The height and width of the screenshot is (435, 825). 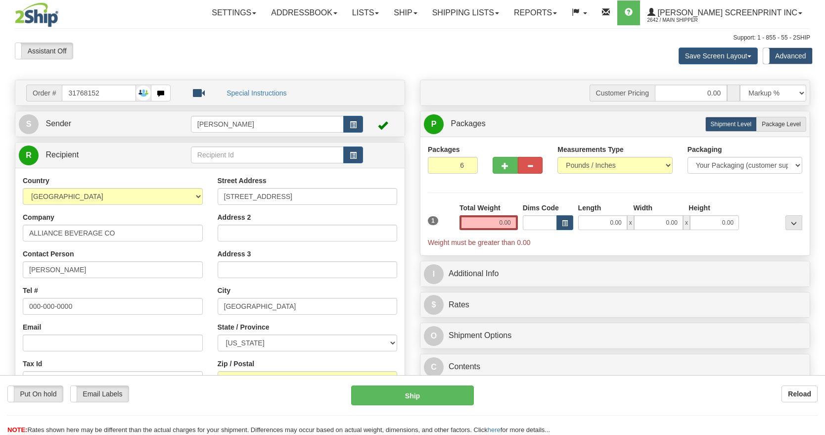 What do you see at coordinates (234, 254) in the screenshot?
I see `label: Address 3` at bounding box center [234, 254].